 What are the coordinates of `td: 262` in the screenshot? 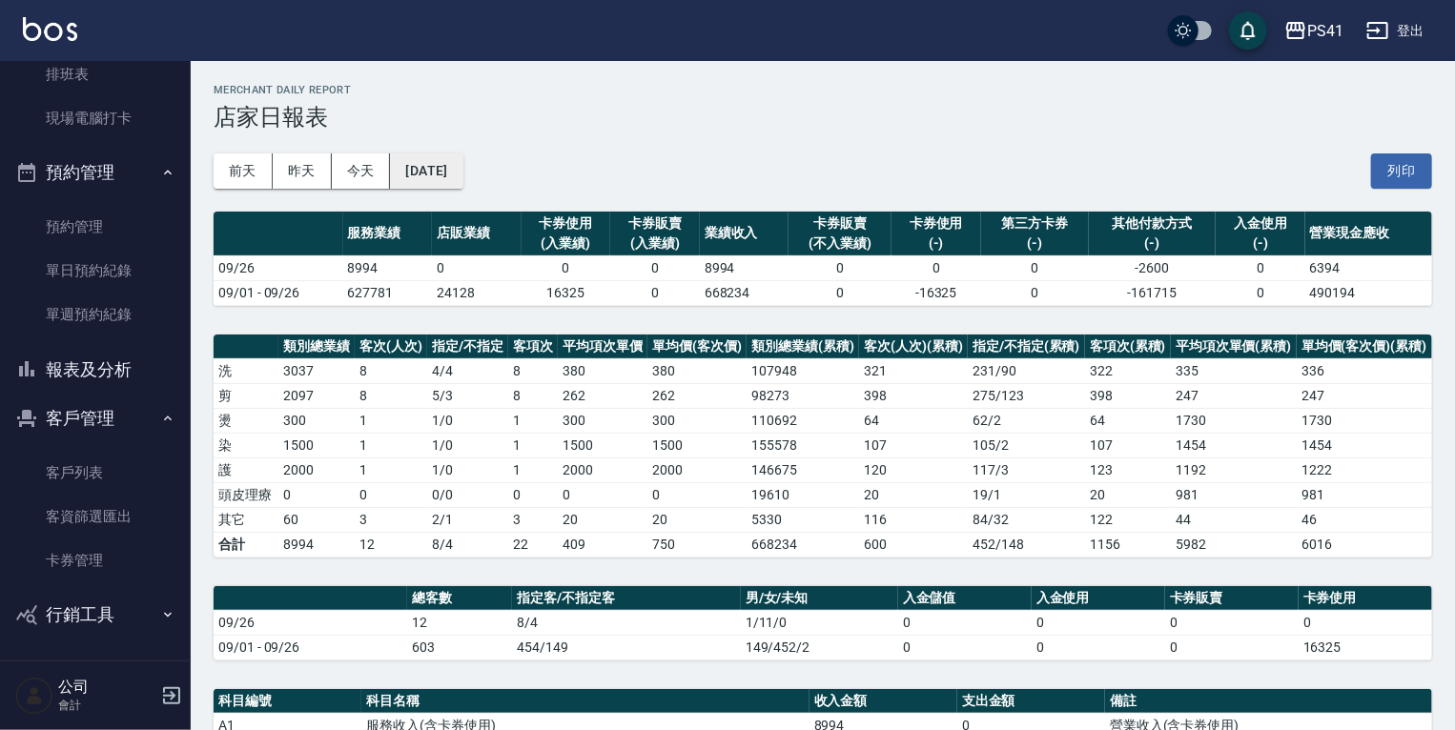 It's located at (697, 396).